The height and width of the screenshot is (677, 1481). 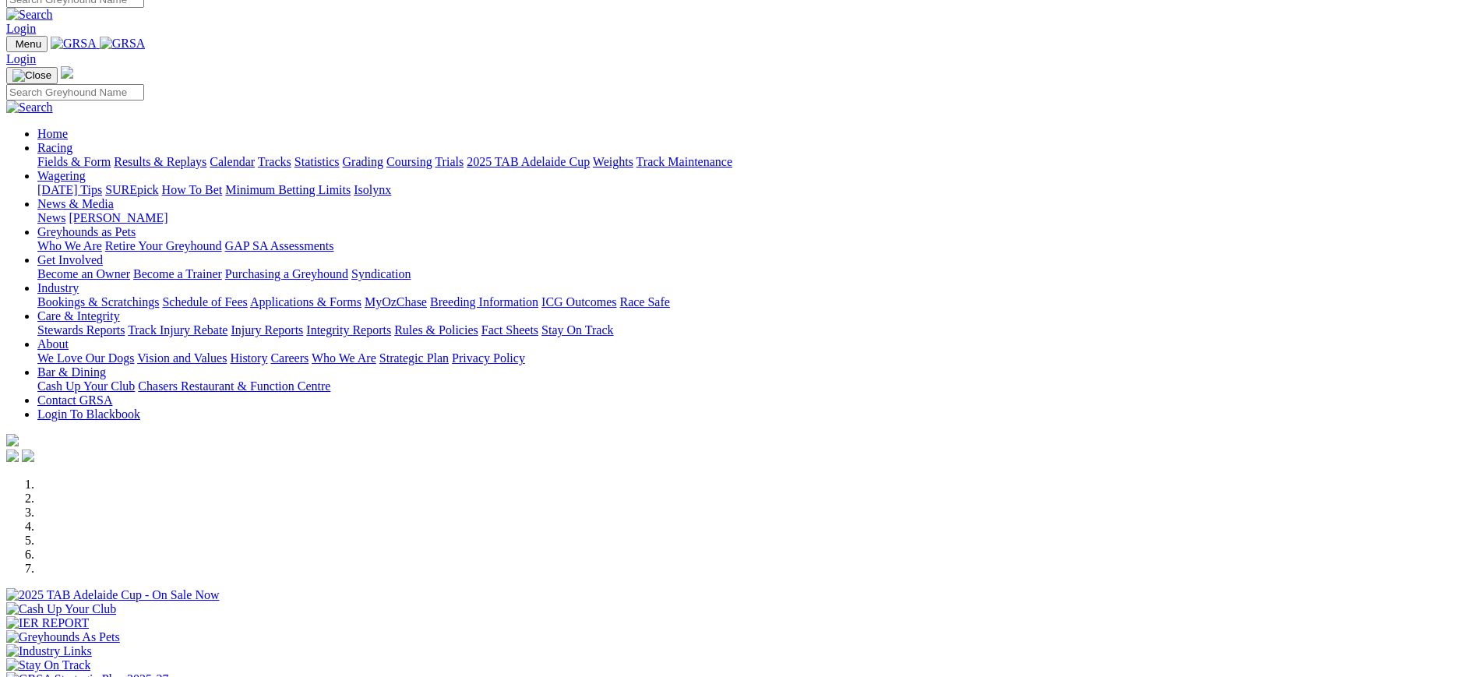 I want to click on a: SUREpick, so click(x=132, y=189).